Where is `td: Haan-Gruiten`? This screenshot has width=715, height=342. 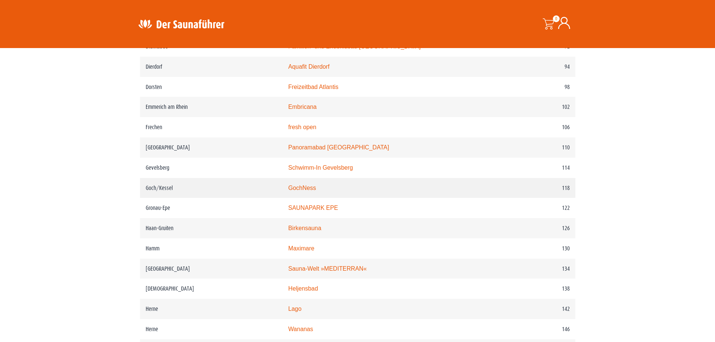
td: Haan-Gruiten is located at coordinates (211, 228).